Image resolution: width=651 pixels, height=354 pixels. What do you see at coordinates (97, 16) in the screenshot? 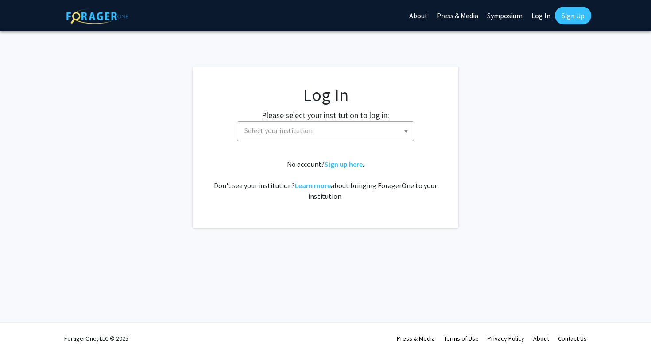
I see `img: ForagerOne Logo` at bounding box center [97, 16].